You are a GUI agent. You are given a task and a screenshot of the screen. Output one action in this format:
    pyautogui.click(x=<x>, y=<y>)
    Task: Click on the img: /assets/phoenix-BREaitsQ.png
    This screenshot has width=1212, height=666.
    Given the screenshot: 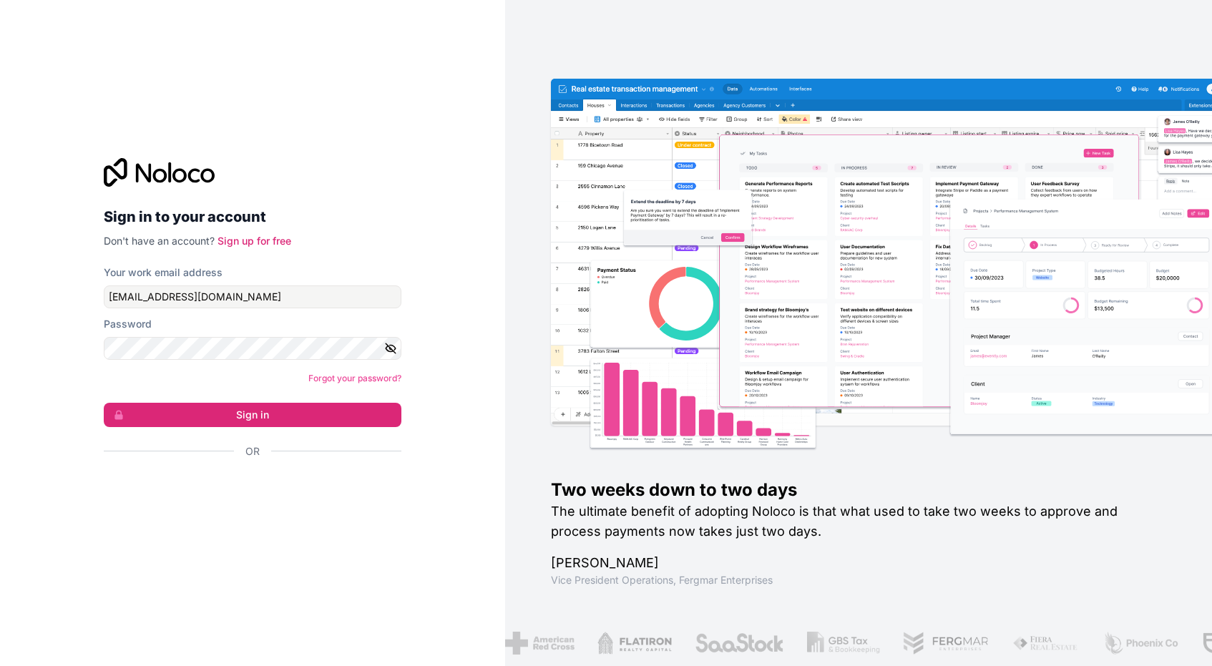 What is the action you would take?
    pyautogui.click(x=1140, y=643)
    